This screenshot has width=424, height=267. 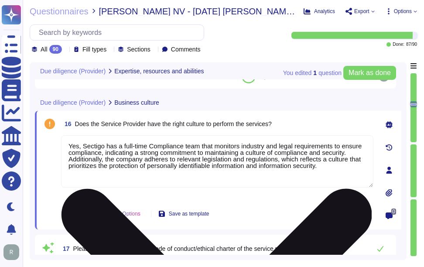 What do you see at coordinates (186, 49) in the screenshot?
I see `span: Comments` at bounding box center [186, 49].